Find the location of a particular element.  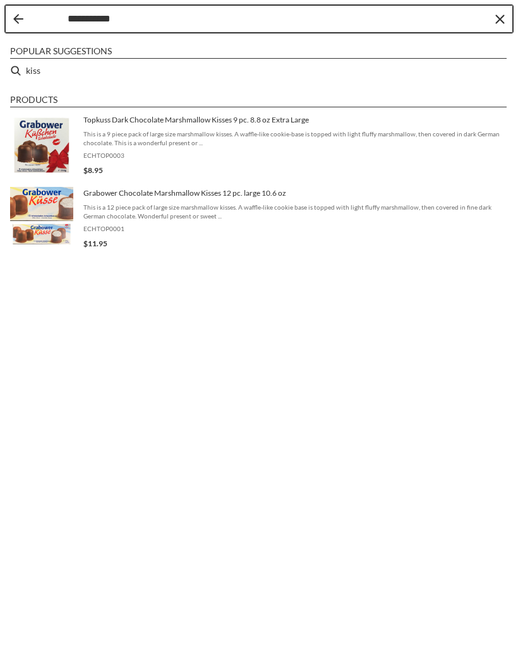

li: Topkuss Dark Chocolate Marshmallow Kisses 9 pc. 8.8 oz Extra Large is located at coordinates (259, 145).